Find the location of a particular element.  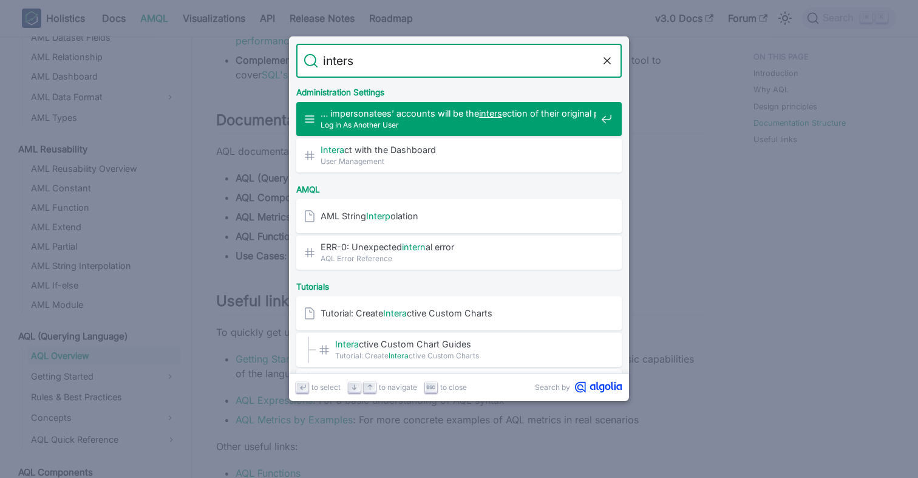

a: Tutorial: CreateInteractive Custom Charts is located at coordinates (459, 313).